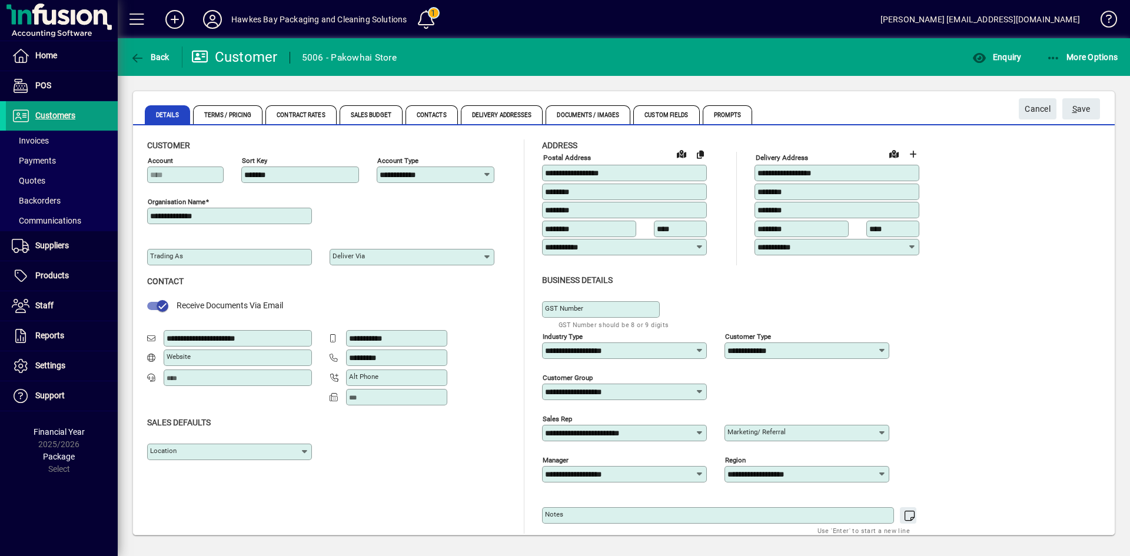 This screenshot has height=556, width=1130. Describe the element at coordinates (175, 19) in the screenshot. I see `button: Add` at that location.